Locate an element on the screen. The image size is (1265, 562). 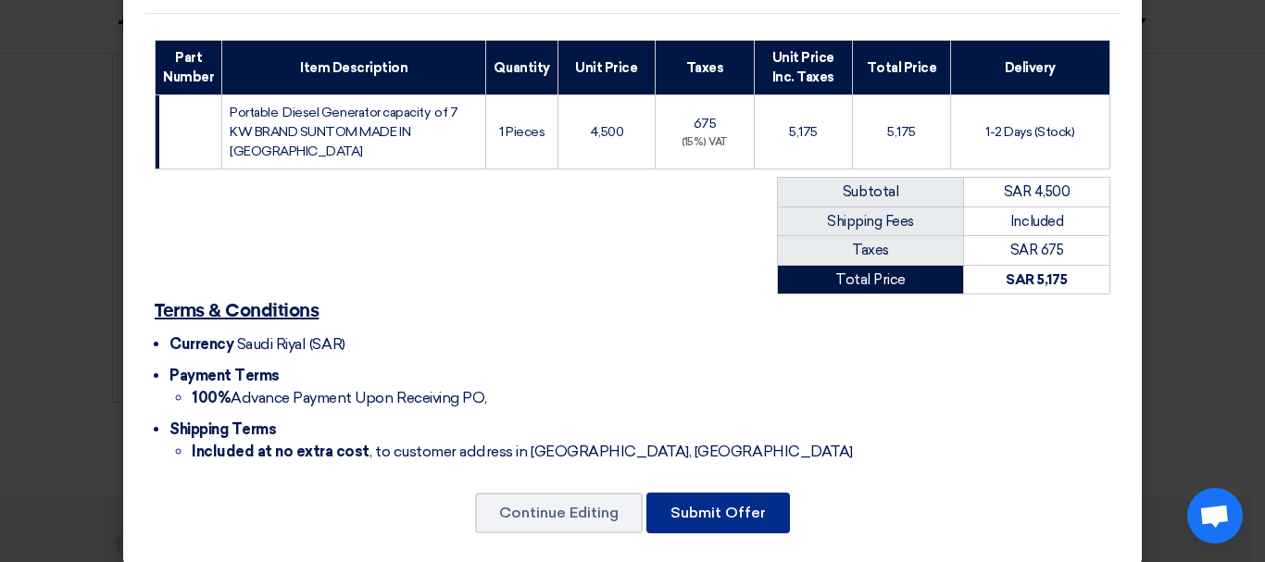
span: 675 is located at coordinates (705, 123).